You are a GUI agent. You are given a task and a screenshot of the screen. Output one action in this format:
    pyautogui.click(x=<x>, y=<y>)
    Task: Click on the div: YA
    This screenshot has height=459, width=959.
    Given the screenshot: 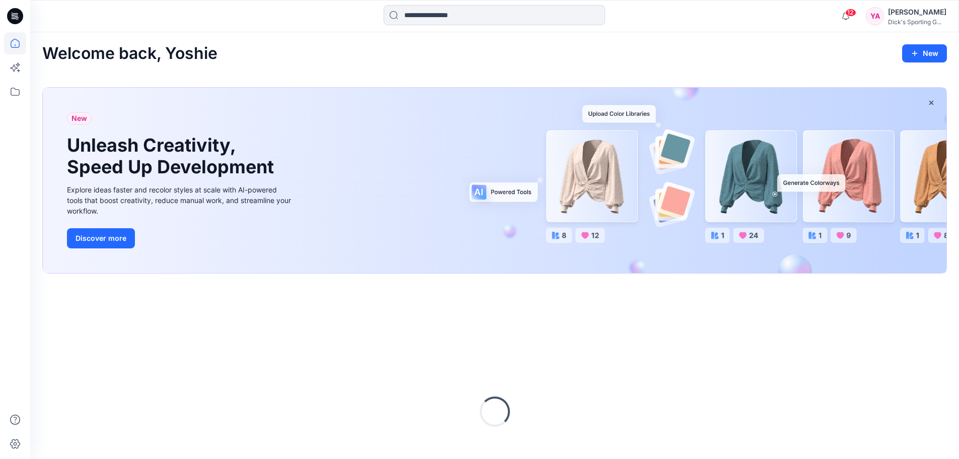 What is the action you would take?
    pyautogui.click(x=875, y=16)
    